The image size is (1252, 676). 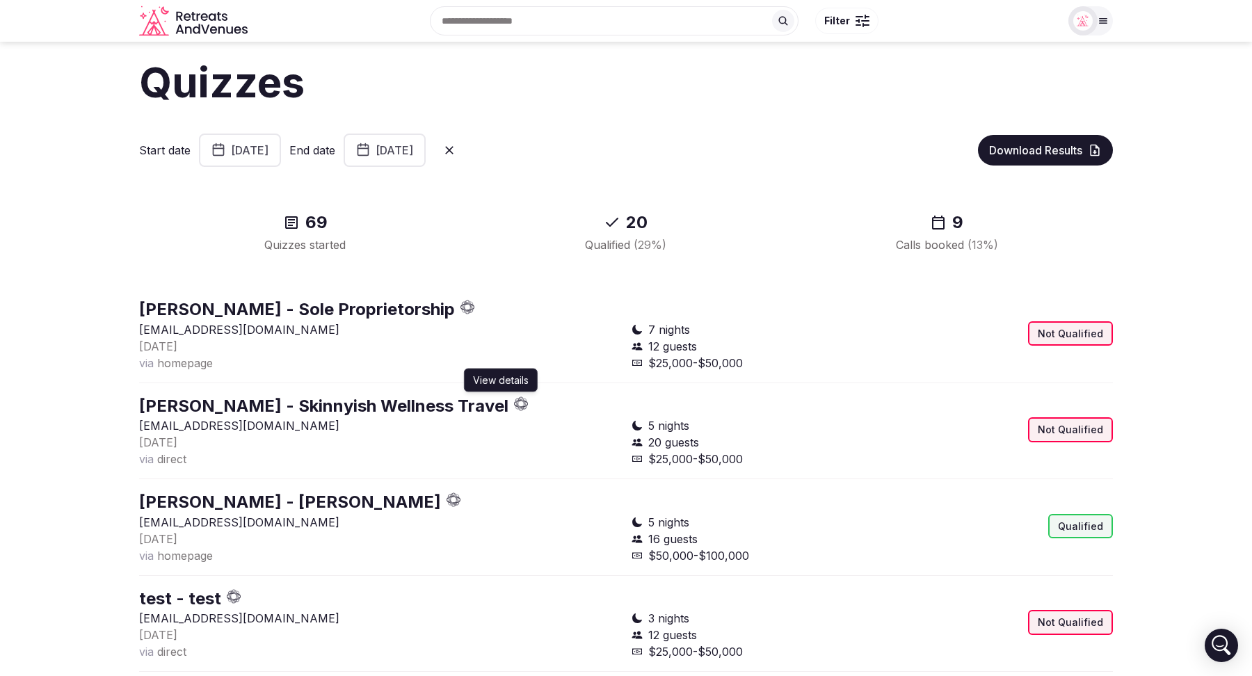 What do you see at coordinates (165, 150) in the screenshot?
I see `label: Start date` at bounding box center [165, 150].